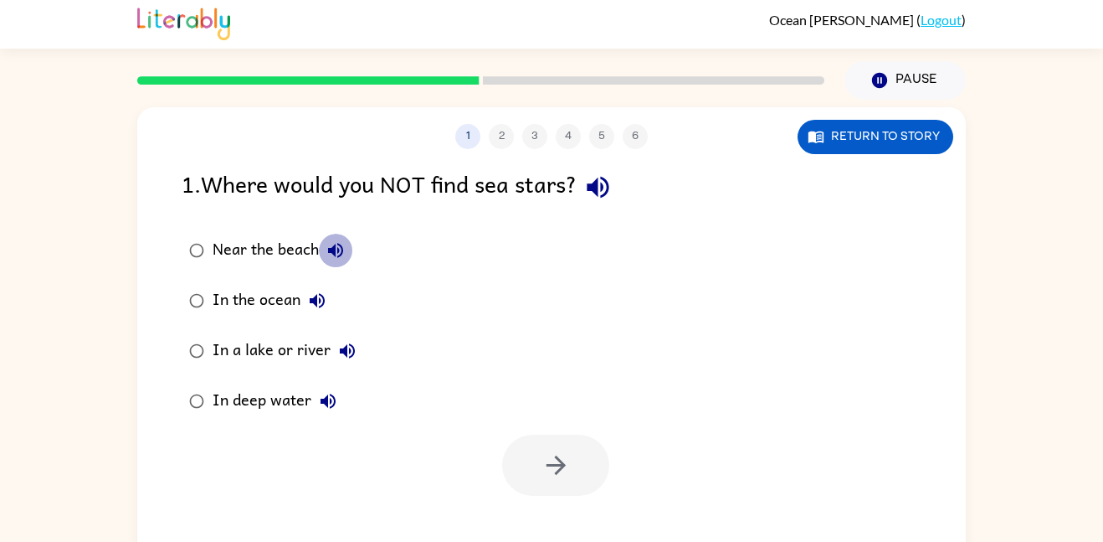 Image resolution: width=1103 pixels, height=542 pixels. What do you see at coordinates (552, 187) in the screenshot?
I see `div: 1 . Where would you NOT find sea stars?` at bounding box center [552, 187].